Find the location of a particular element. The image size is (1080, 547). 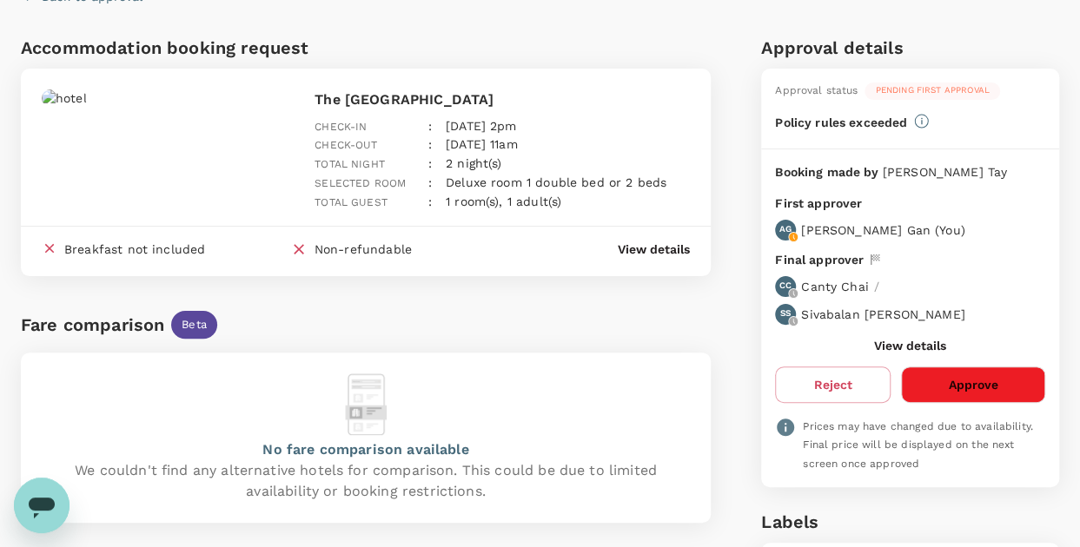

span: Pending first approval is located at coordinates (931, 90).